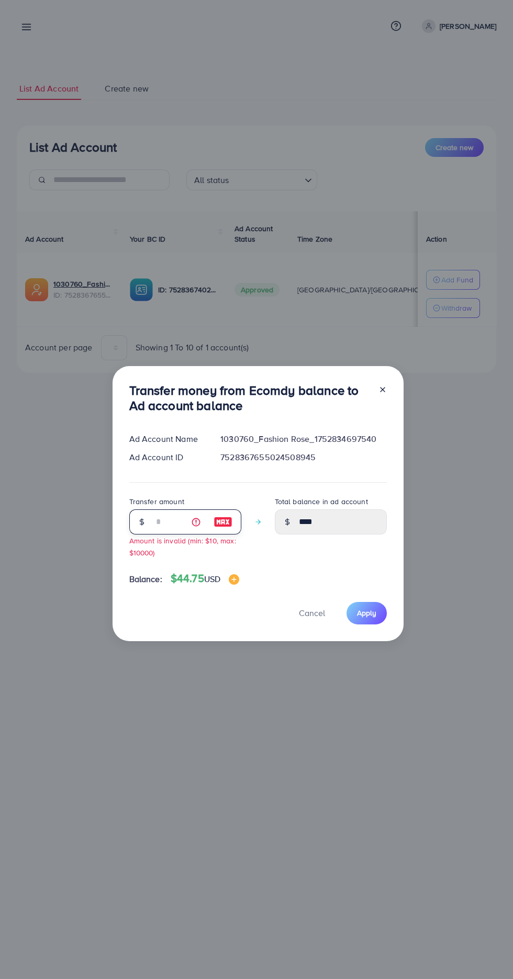  What do you see at coordinates (312, 613) in the screenshot?
I see `span: Cancel` at bounding box center [312, 613].